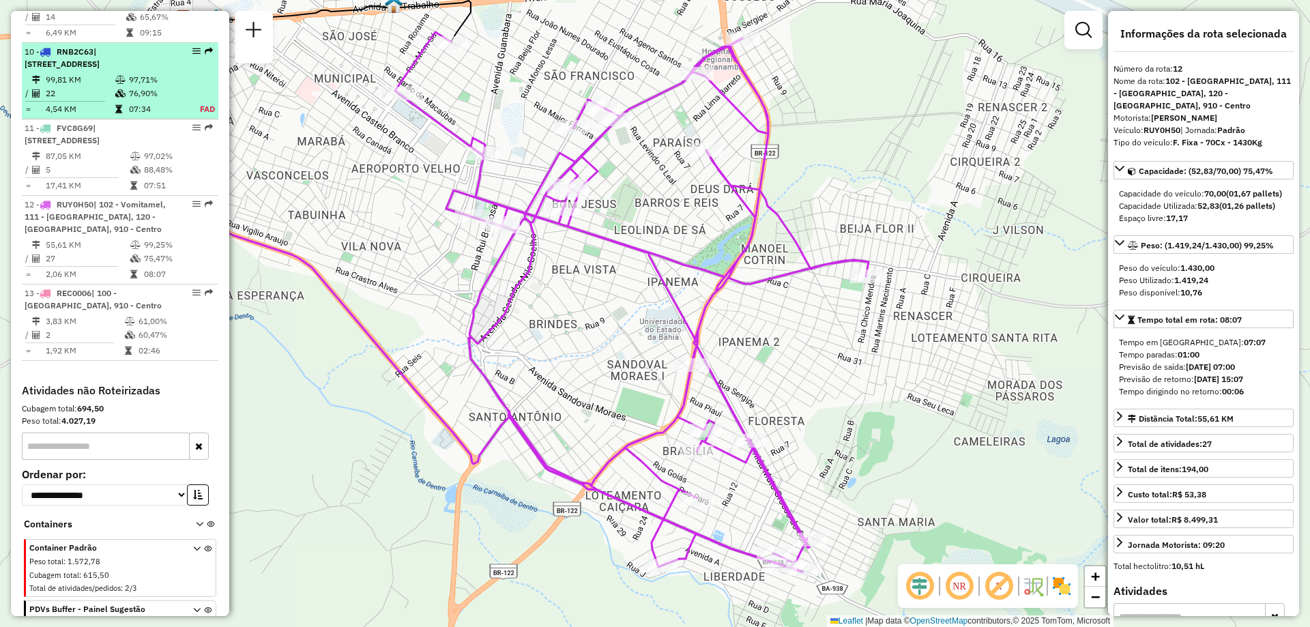 Image resolution: width=1310 pixels, height=627 pixels. I want to click on strong: 1.419,24, so click(1191, 280).